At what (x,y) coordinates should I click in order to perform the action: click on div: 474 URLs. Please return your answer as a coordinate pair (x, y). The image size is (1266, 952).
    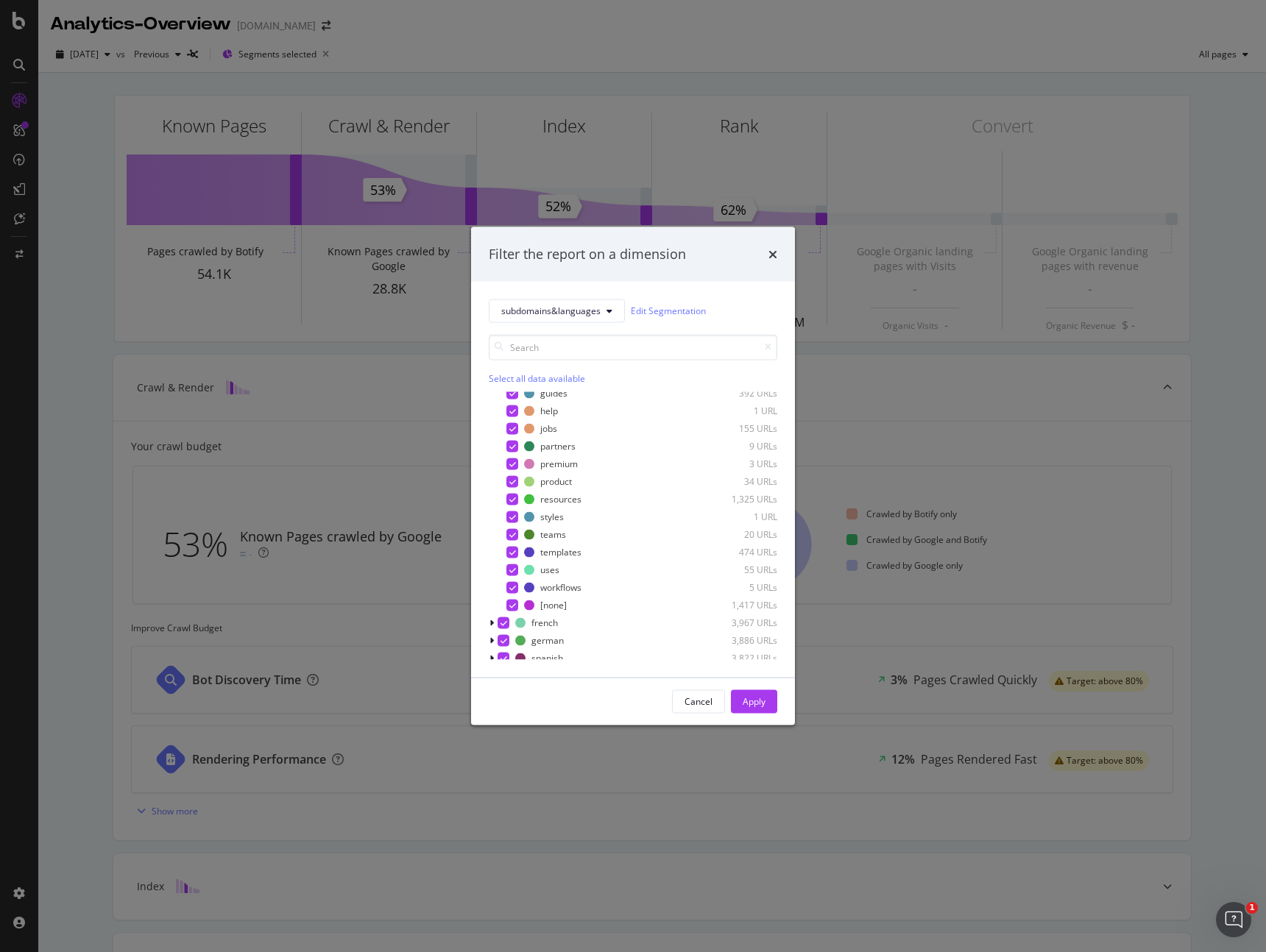
    Looking at the image, I should click on (741, 552).